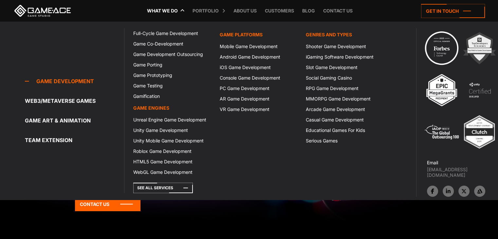  I want to click on a: Genres and Types, so click(345, 35).